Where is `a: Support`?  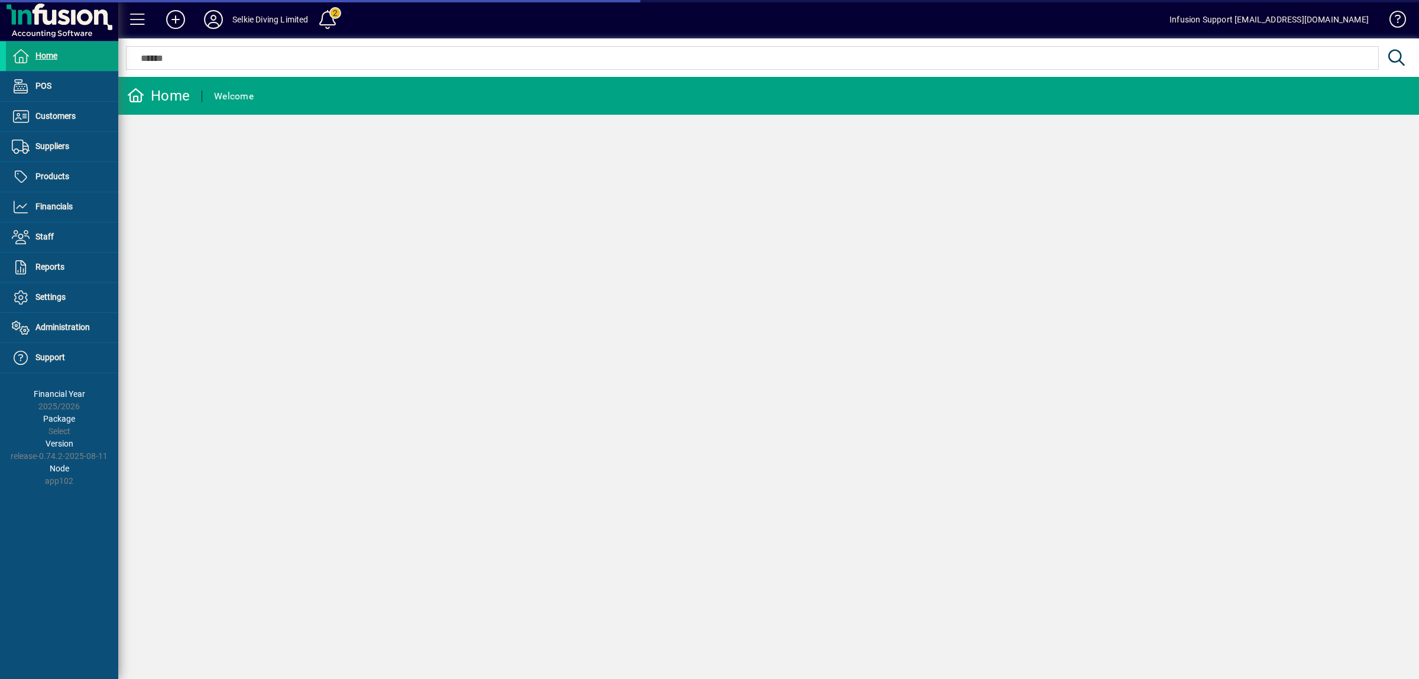
a: Support is located at coordinates (62, 358).